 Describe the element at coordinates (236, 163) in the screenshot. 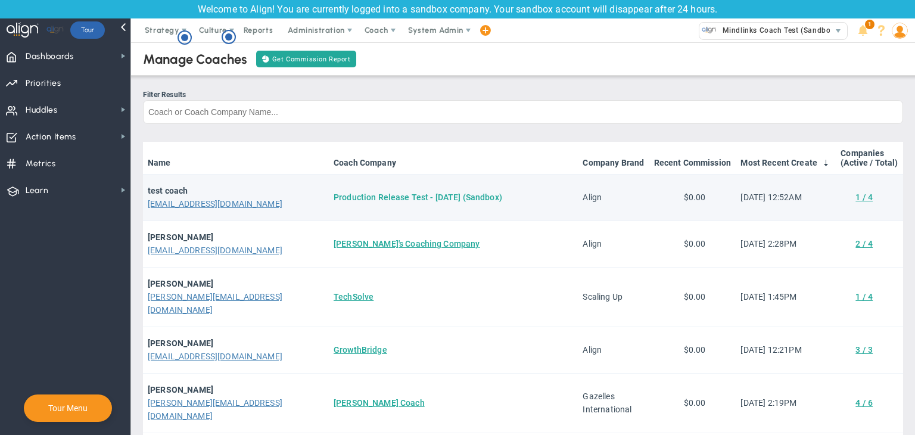

I see `a: Name` at that location.